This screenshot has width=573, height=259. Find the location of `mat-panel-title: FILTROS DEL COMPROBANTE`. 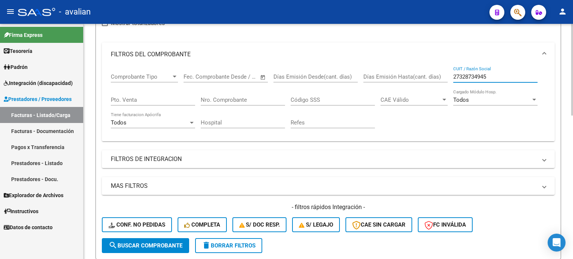

mat-panel-title: FILTROS DEL COMPROBANTE is located at coordinates (324, 55).